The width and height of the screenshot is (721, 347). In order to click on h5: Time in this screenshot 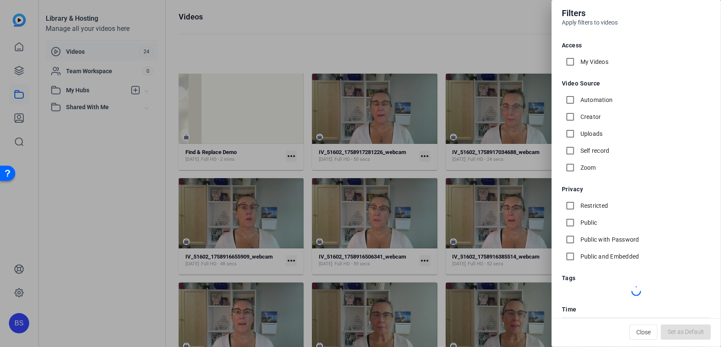, I will do `click(636, 309)`.